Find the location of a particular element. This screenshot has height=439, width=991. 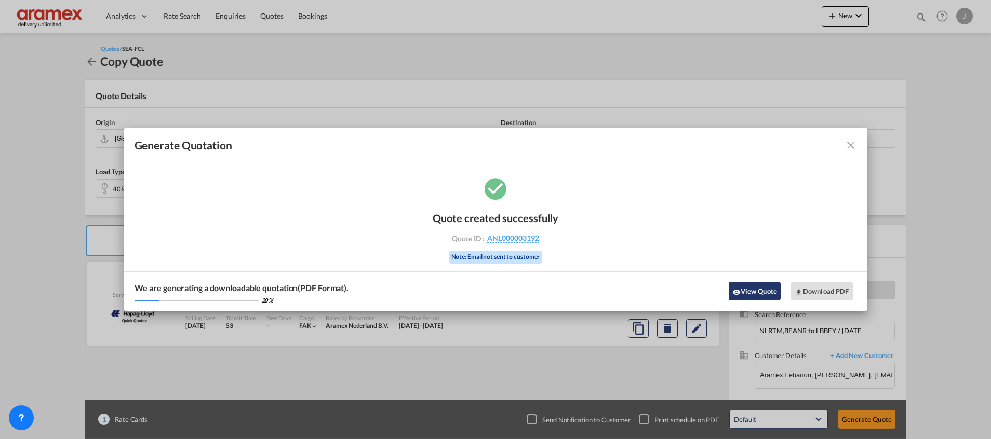

md-icon: icon-eye is located at coordinates (736, 292).